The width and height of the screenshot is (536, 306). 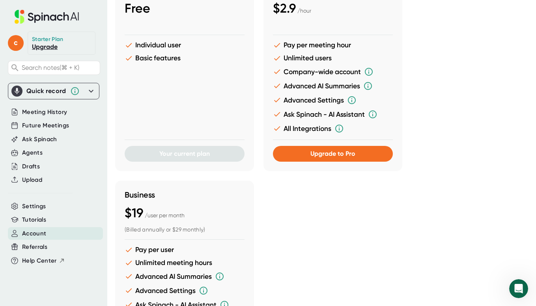 I want to click on button: Agents, so click(x=32, y=153).